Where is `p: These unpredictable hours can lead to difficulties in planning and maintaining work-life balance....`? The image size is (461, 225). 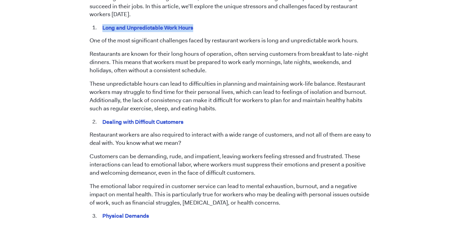 p: These unpredictable hours can lead to difficulties in planning and maintaining work-life balance.... is located at coordinates (230, 96).